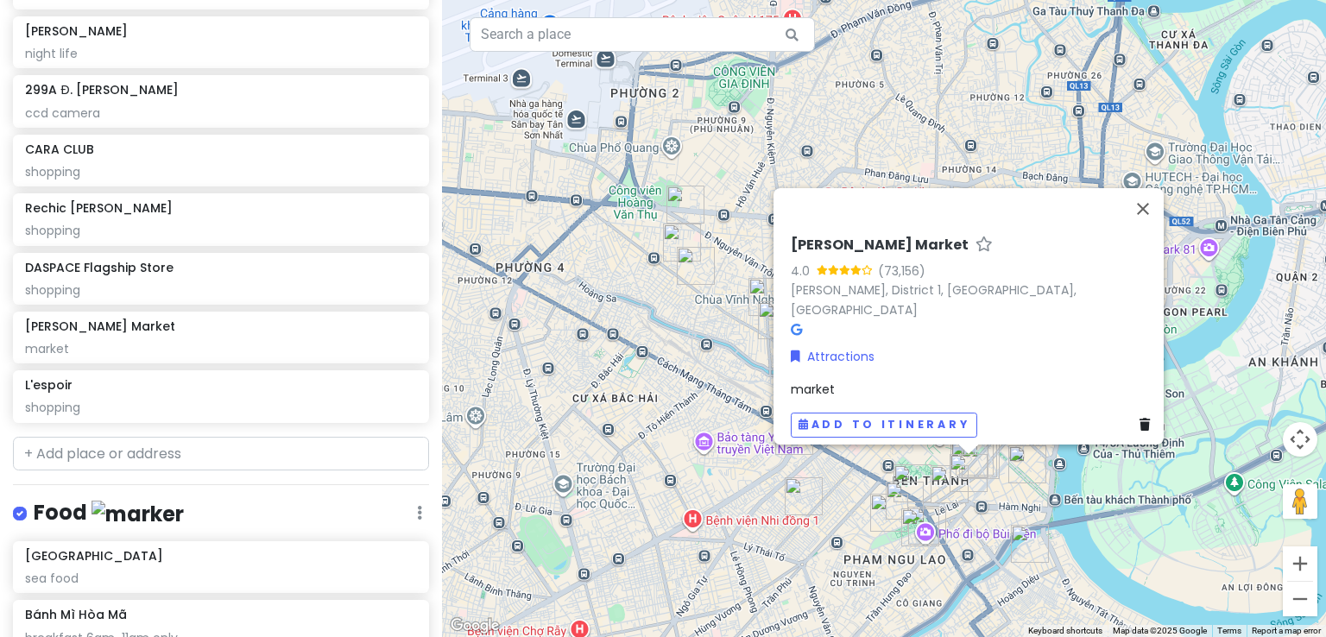  I want to click on button: Add to itinerary, so click(884, 425).